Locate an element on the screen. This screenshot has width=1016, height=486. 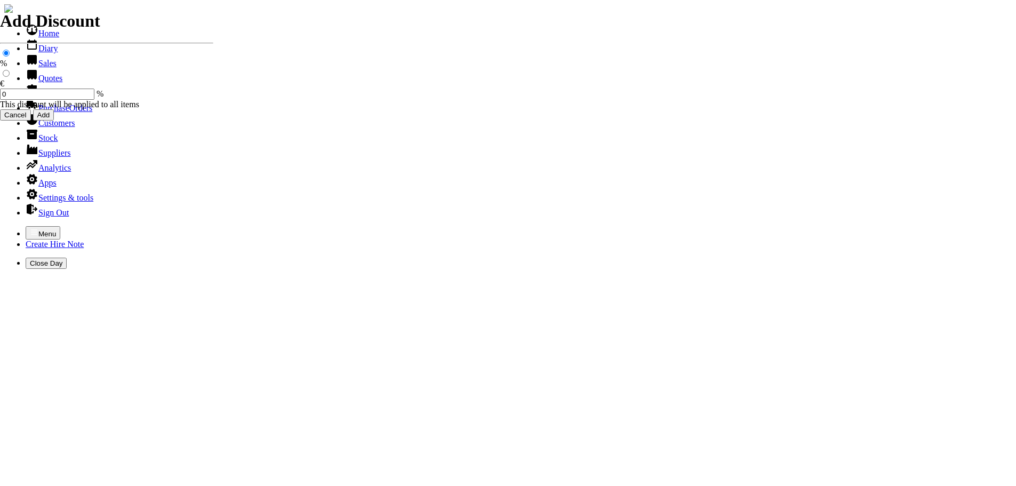
a: Customers is located at coordinates (50, 123).